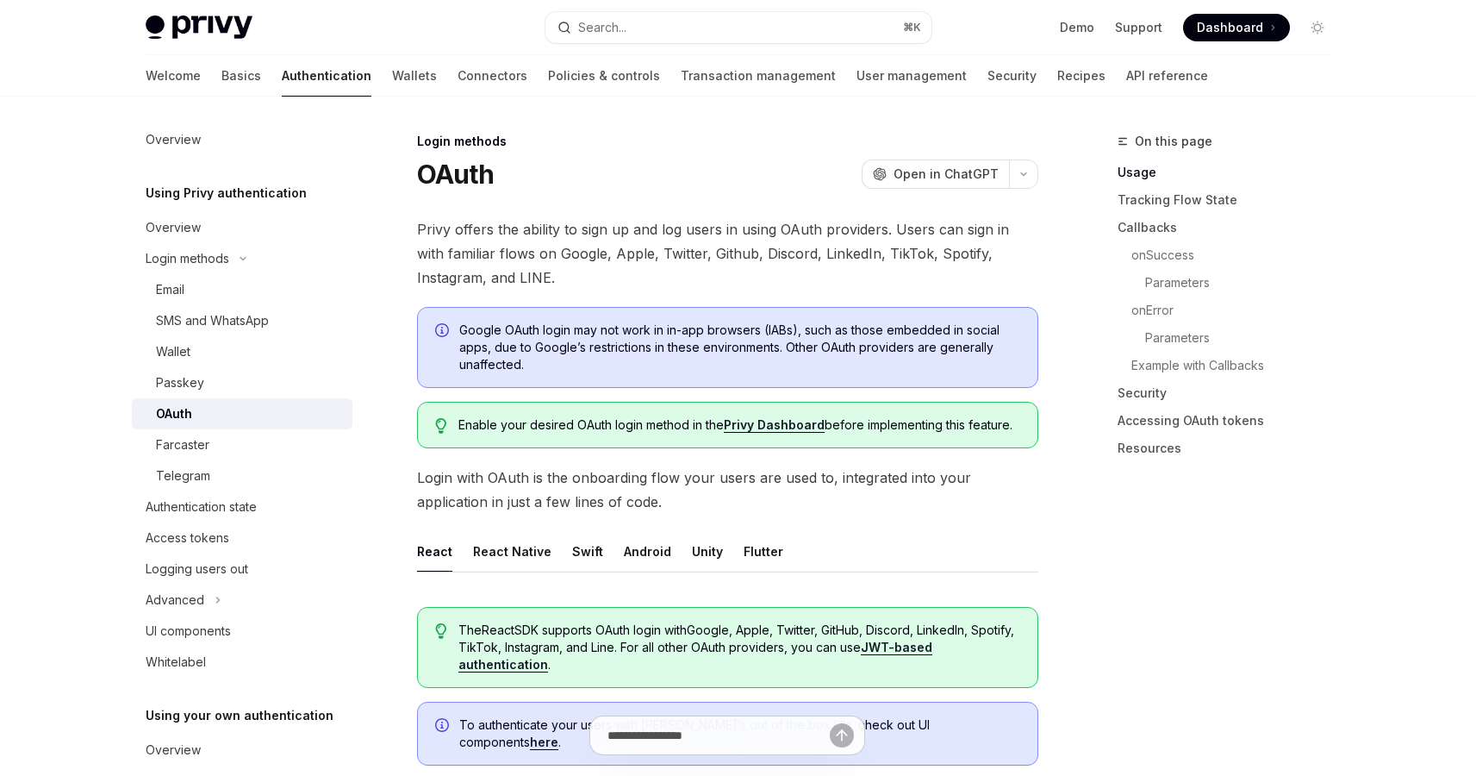  Describe the element at coordinates (647, 551) in the screenshot. I see `button: Android` at that location.